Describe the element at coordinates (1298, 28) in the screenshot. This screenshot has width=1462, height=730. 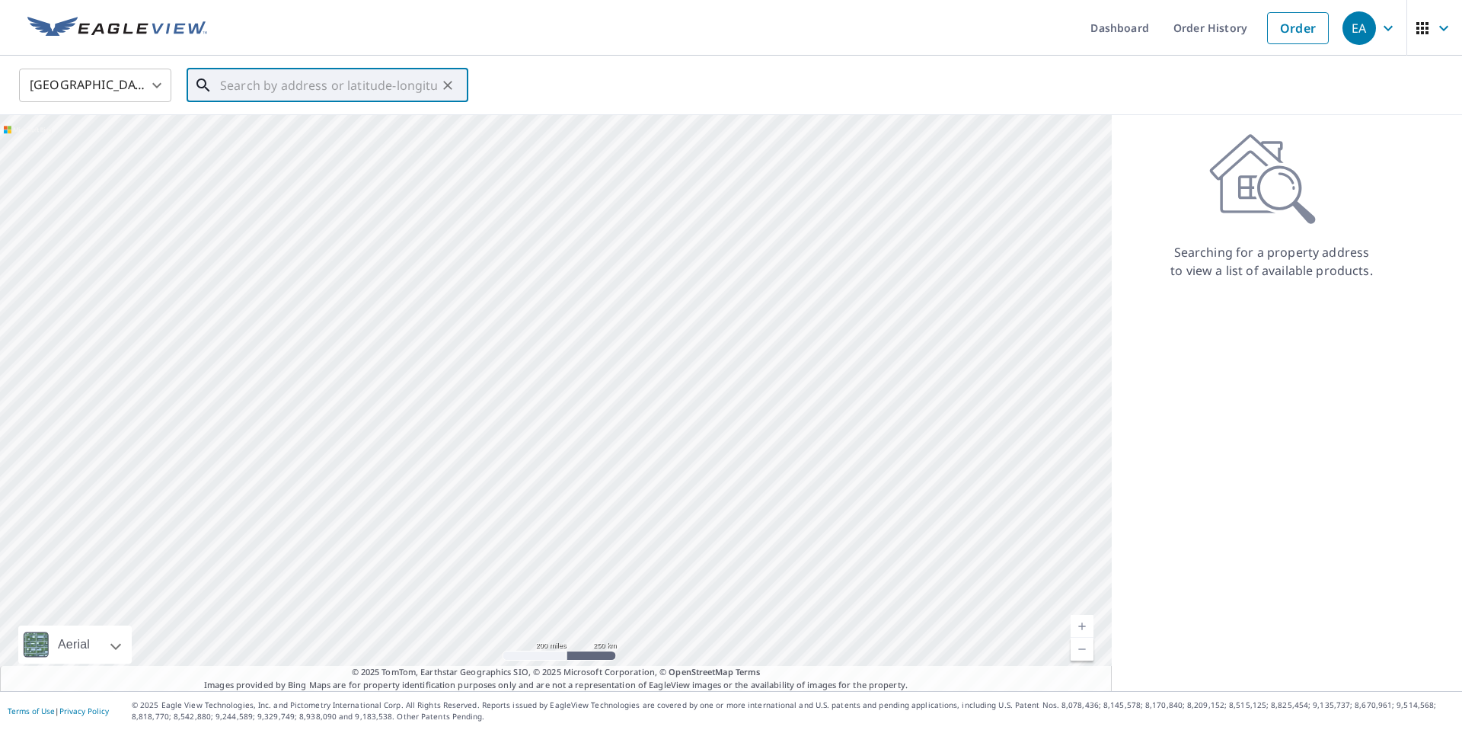
I see `a: Order` at that location.